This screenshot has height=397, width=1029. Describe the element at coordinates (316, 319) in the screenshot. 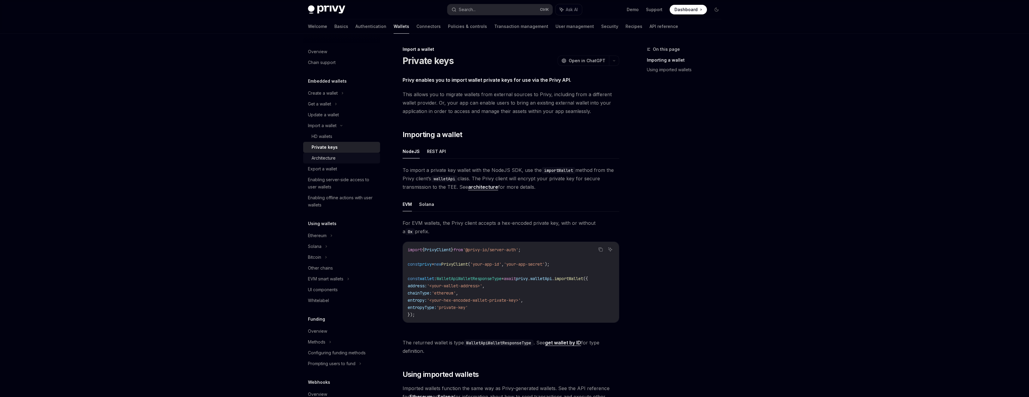

I see `h5: Funding` at that location.